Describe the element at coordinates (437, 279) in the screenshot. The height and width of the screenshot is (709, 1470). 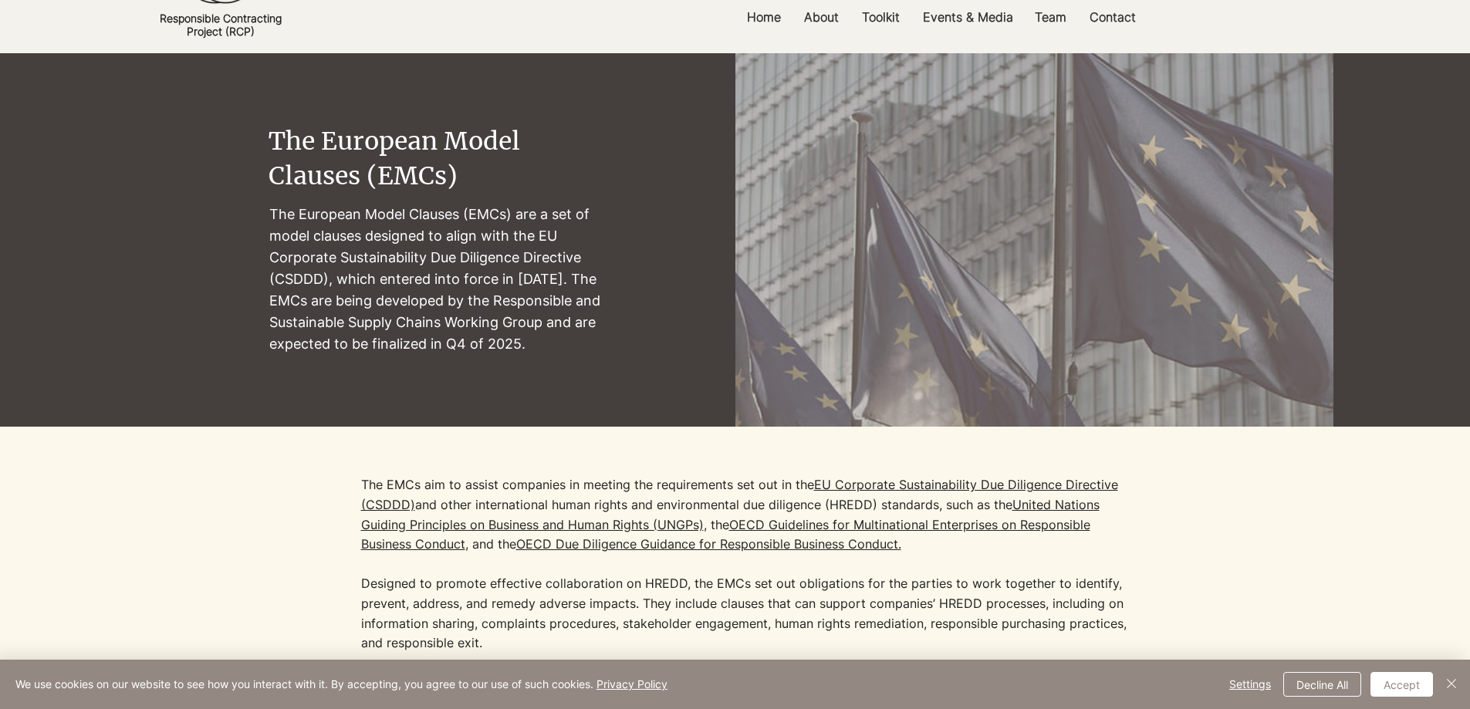
I see `p: The European Model Clauses (EMCs) are a set of model clauses designed to align with the EU Corpor...` at that location.